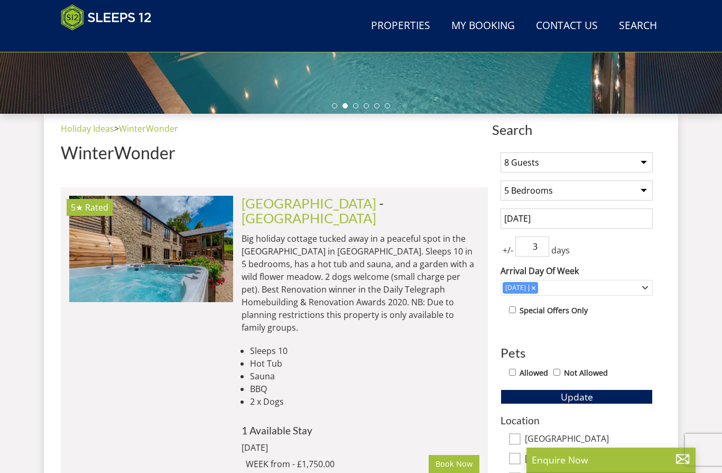 The image size is (722, 473). Describe the element at coordinates (638, 26) in the screenshot. I see `a: Search` at that location.